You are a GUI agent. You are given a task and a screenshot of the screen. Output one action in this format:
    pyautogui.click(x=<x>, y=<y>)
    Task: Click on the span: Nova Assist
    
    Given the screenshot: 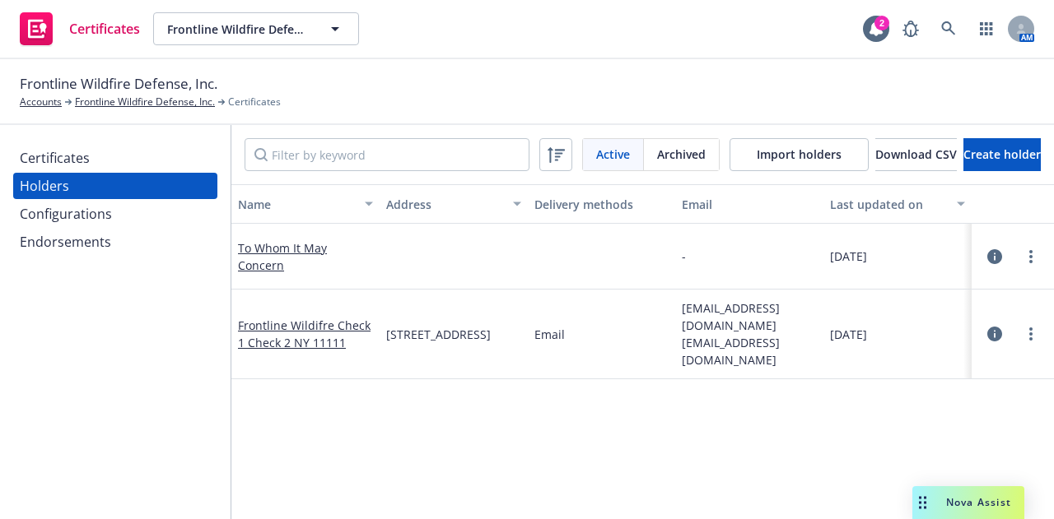 What is the action you would take?
    pyautogui.click(x=978, y=502)
    